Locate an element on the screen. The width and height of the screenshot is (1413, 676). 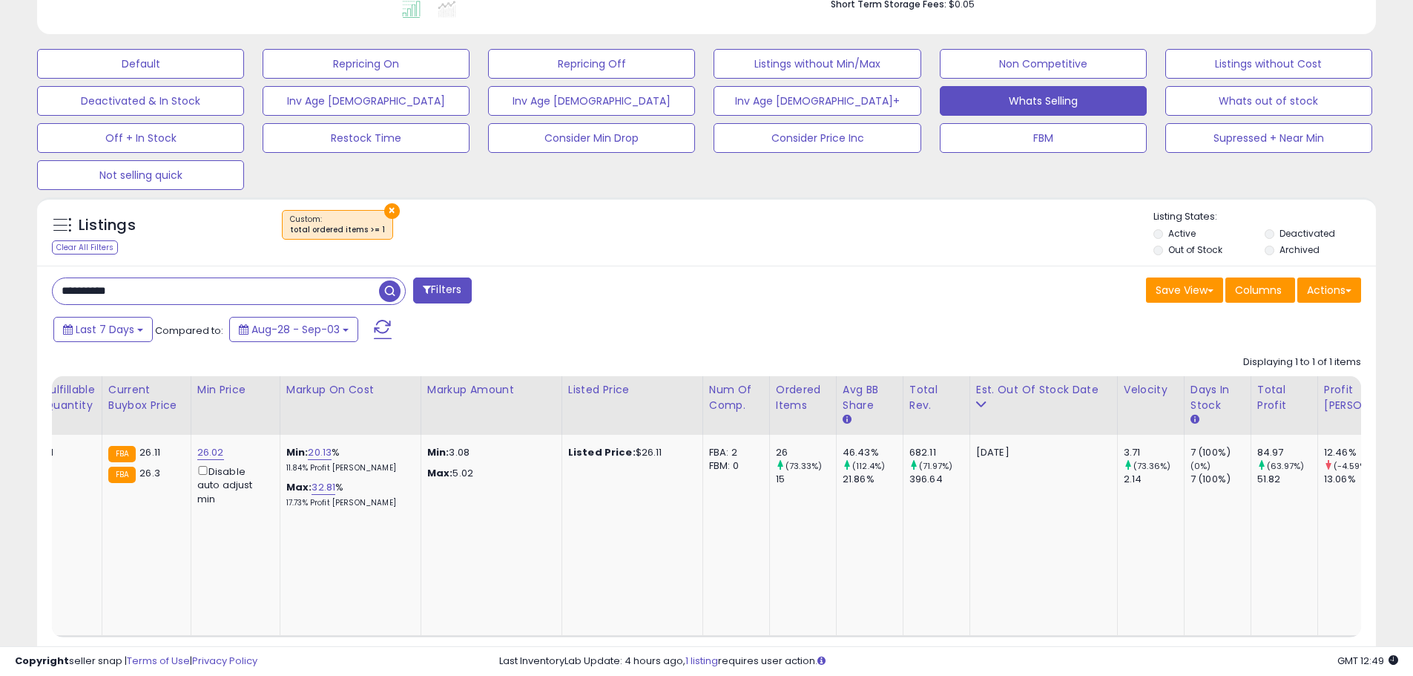
div: FBA: 2 is located at coordinates (734, 452).